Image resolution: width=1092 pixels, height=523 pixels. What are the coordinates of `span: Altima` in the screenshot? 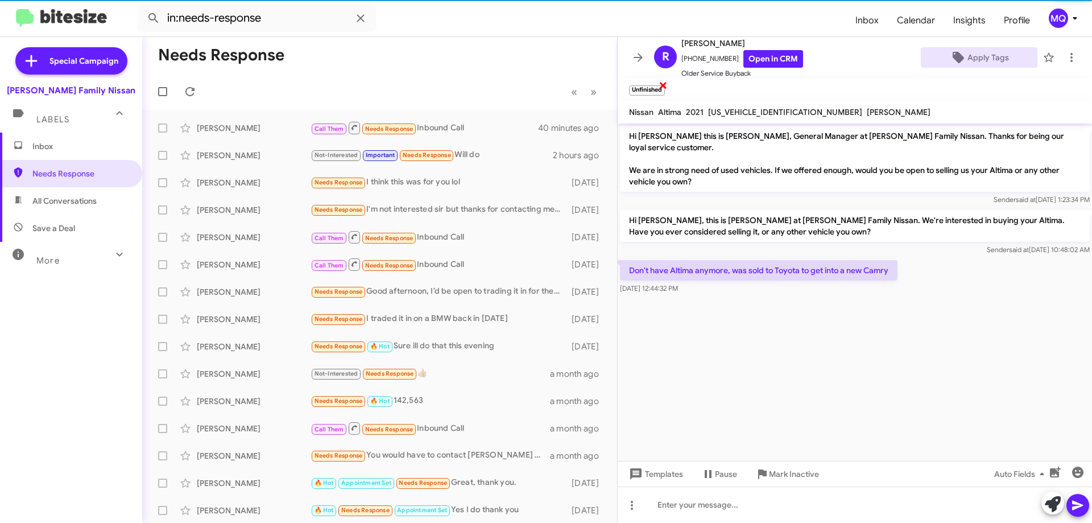 It's located at (669, 112).